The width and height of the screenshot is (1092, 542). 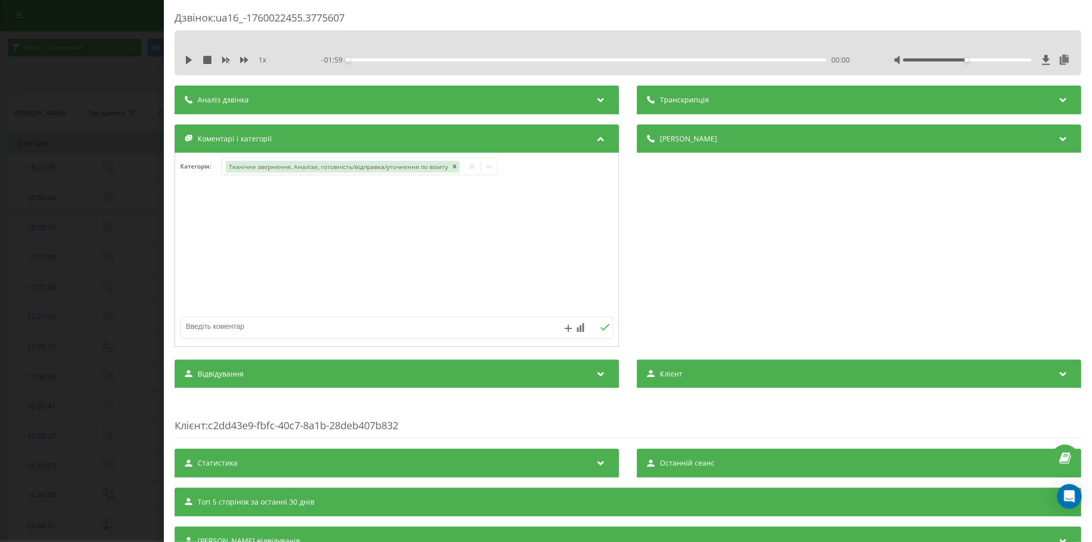 I want to click on div: Open Intercom Messenger, so click(x=1070, y=496).